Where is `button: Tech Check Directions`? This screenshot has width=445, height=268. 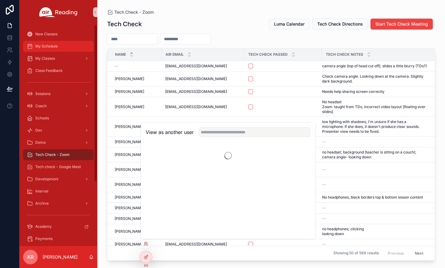 button: Tech Check Directions is located at coordinates (340, 24).